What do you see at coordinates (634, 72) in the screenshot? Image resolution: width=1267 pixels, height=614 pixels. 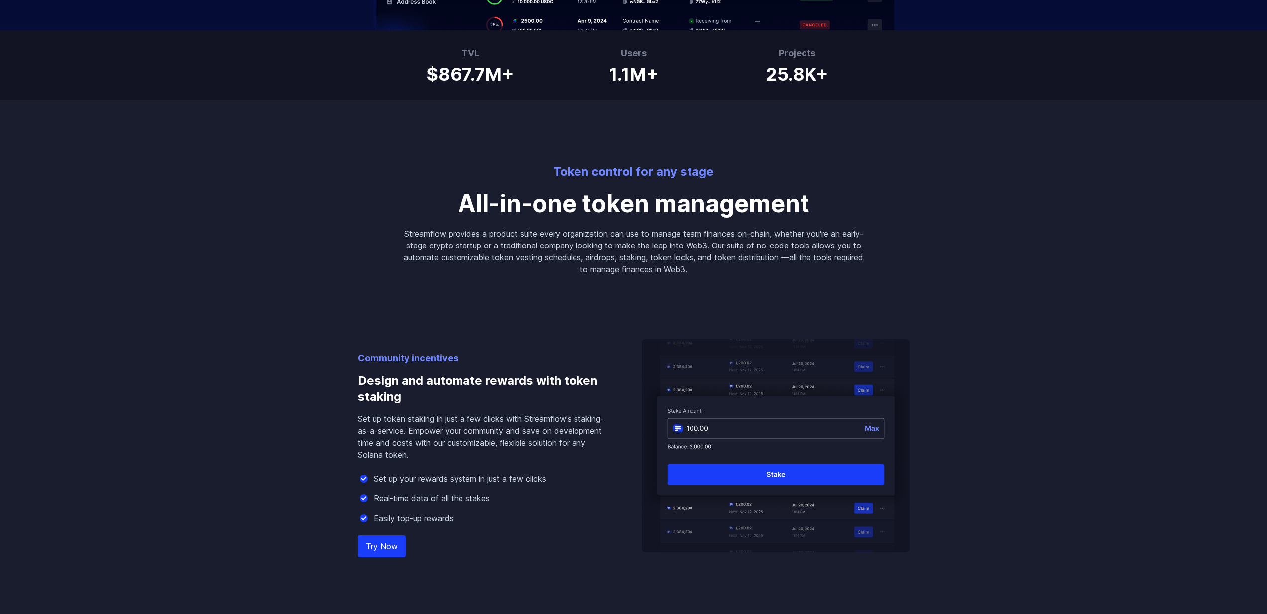 I see `h1: 1.1M+` at bounding box center [634, 72].